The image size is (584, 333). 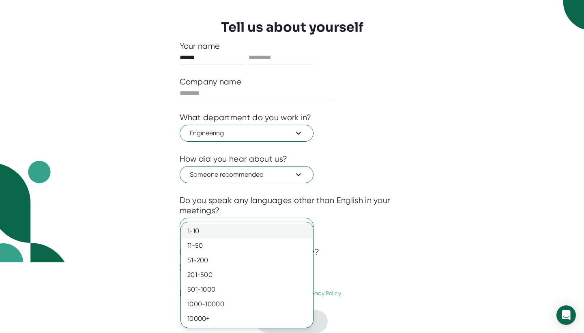 What do you see at coordinates (247, 231) in the screenshot?
I see `div: 1-10` at bounding box center [247, 231].